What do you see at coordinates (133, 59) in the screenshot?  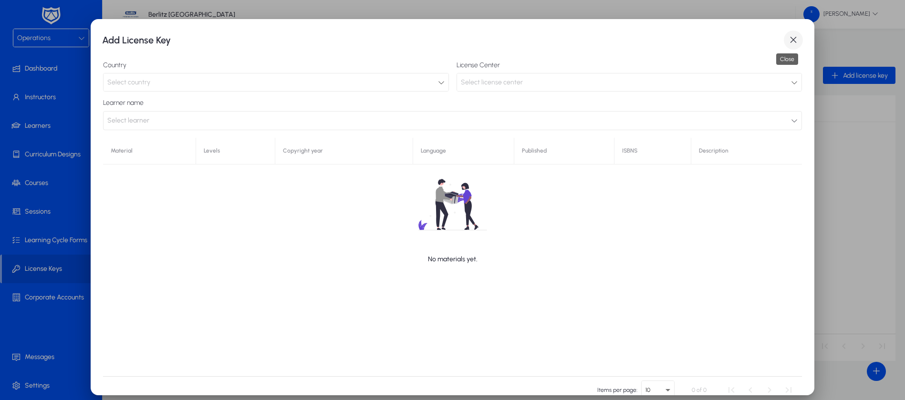 I see `div: Keywords by Traffic` at bounding box center [133, 59].